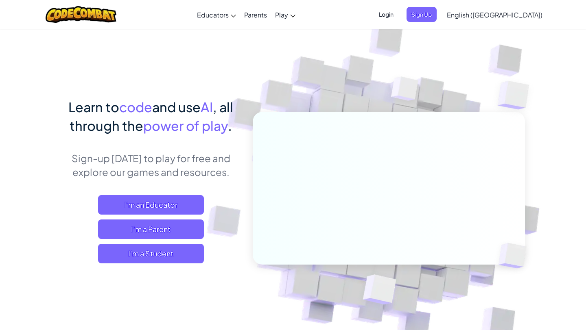 This screenshot has height=330, width=586. Describe the element at coordinates (151, 254) in the screenshot. I see `span: I'm a Student` at that location.